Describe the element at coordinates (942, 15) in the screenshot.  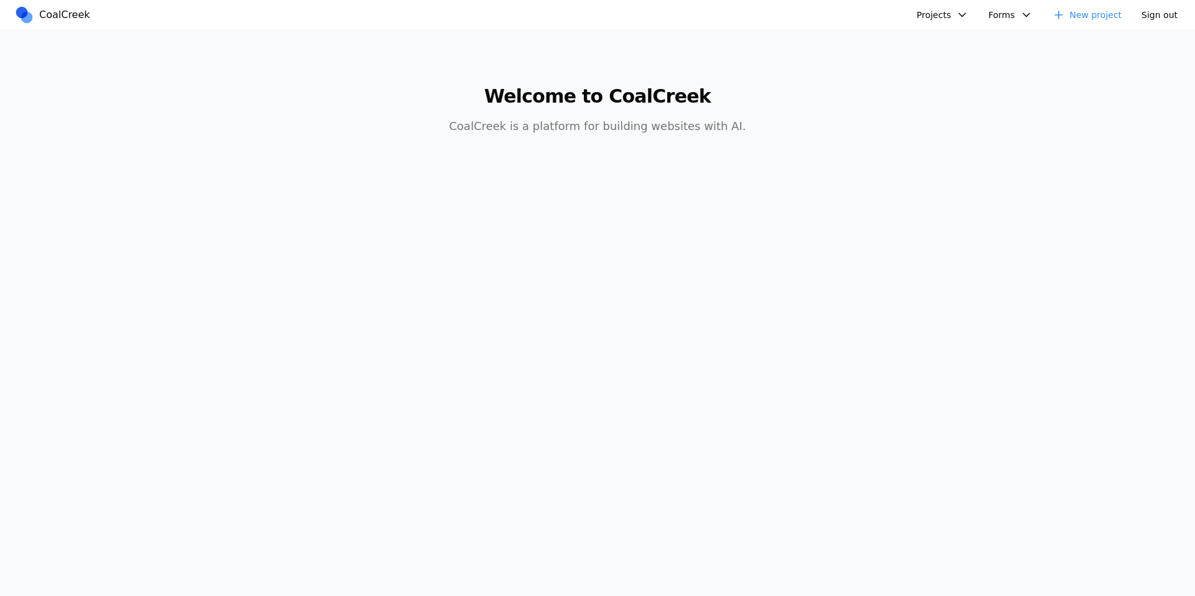
I see `button: Projects` at that location.